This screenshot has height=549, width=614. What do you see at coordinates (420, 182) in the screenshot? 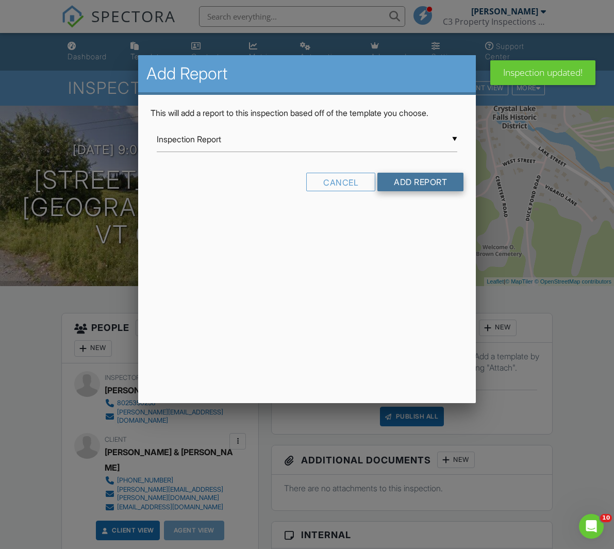
I see `input: Add Report` at bounding box center [420, 182].